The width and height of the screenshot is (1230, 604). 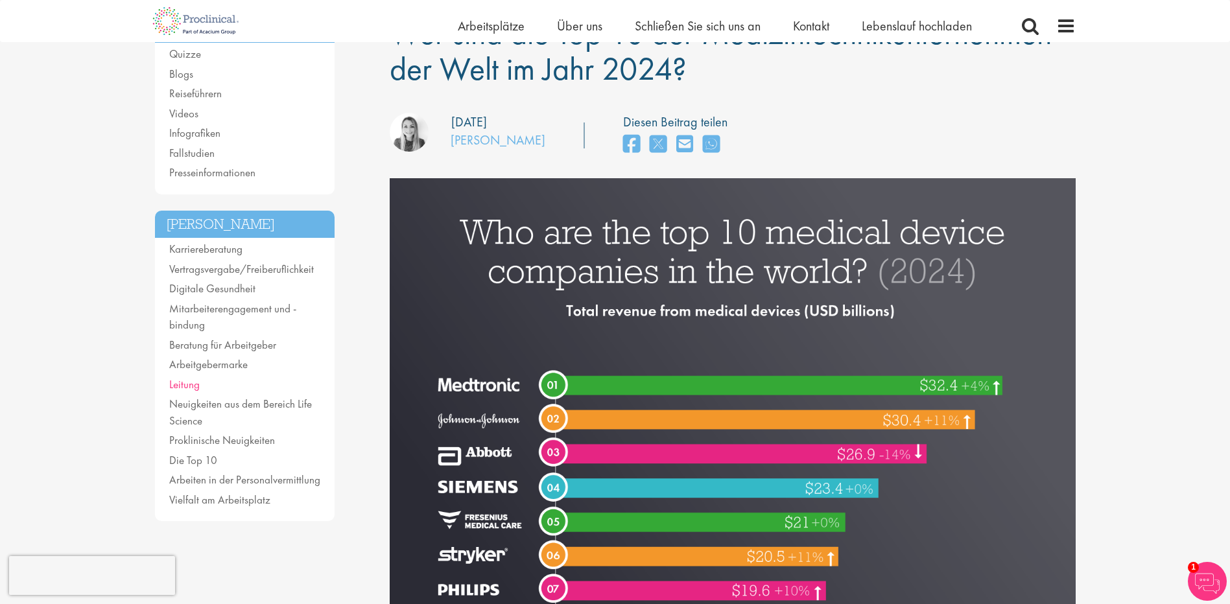 What do you see at coordinates (195, 93) in the screenshot?
I see `a: Reiseführern` at bounding box center [195, 93].